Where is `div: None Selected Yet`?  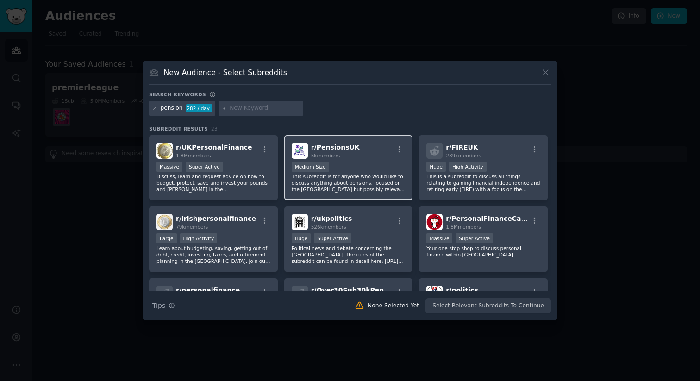 div: None Selected Yet is located at coordinates (393, 306).